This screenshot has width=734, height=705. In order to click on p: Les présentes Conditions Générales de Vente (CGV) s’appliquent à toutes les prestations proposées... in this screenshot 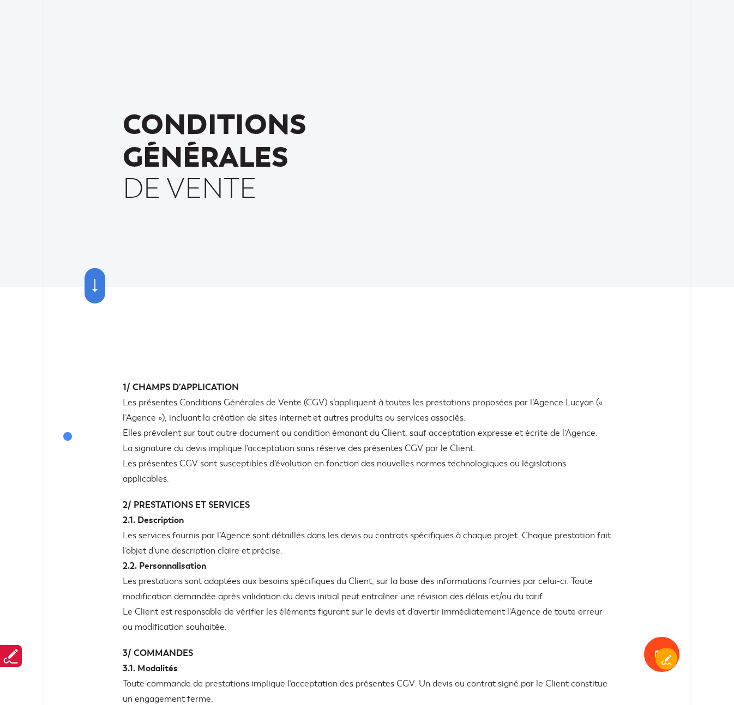, I will do `click(367, 433)`.